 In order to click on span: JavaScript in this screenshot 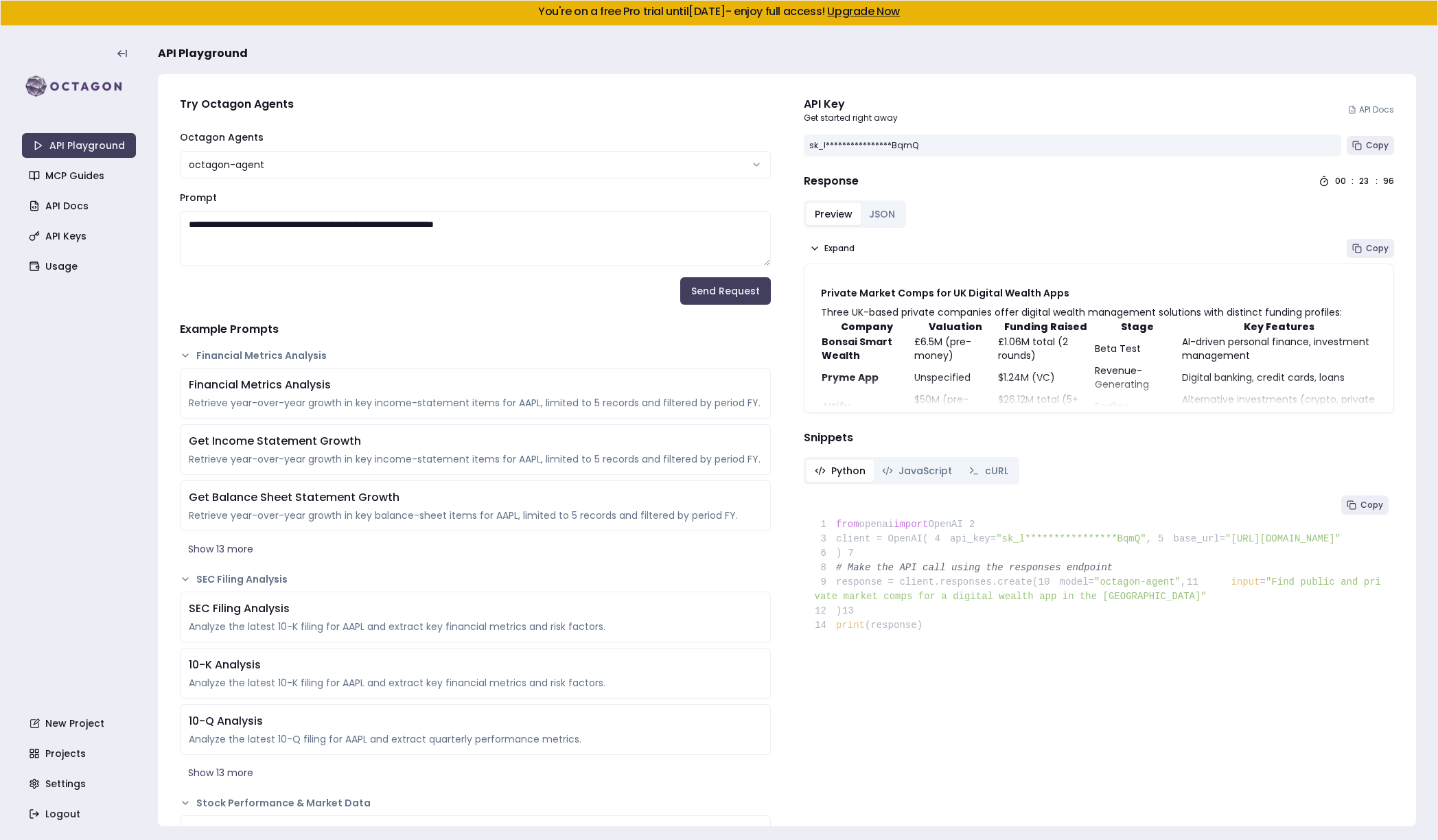, I will do `click(925, 471)`.